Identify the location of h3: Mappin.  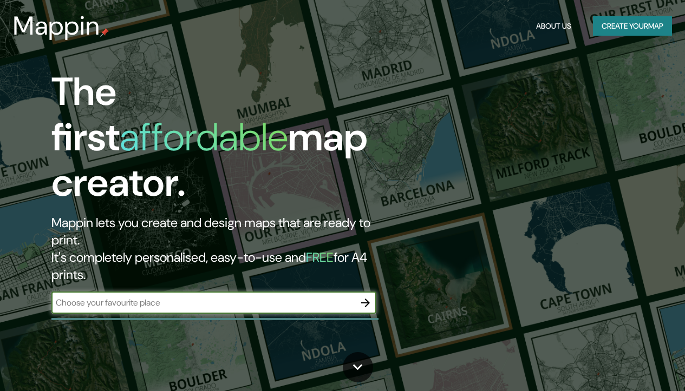
(56, 26).